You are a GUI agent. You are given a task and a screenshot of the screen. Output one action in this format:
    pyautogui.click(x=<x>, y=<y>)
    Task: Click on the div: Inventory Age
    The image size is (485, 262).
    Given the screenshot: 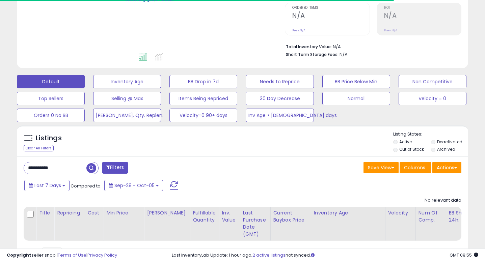 What is the action you would take?
    pyautogui.click(x=348, y=213)
    